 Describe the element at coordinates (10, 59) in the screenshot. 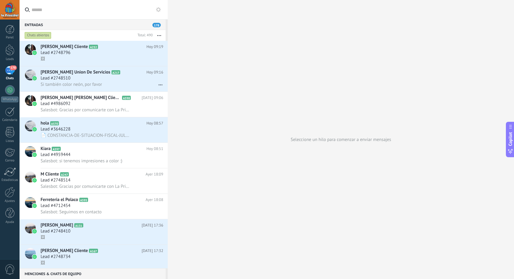

I see `div: Leads` at that location.